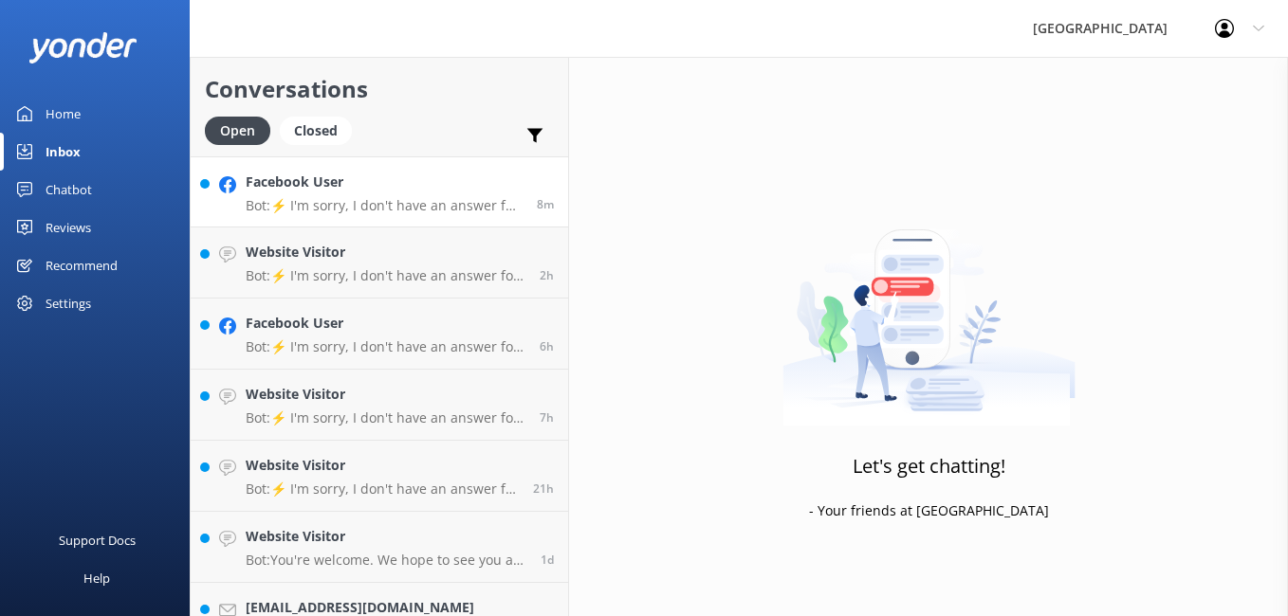  I want to click on h2: Conversations, so click(379, 89).